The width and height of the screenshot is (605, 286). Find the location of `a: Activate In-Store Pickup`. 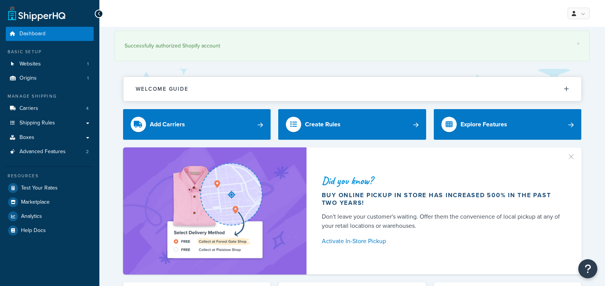

a: Activate In-Store Pickup is located at coordinates (443, 241).